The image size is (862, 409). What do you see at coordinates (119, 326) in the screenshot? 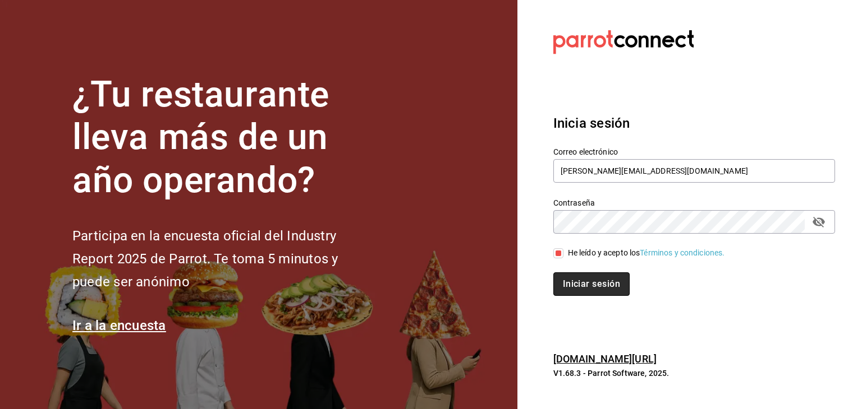
I see `a: Ir a la encuesta` at bounding box center [119, 326].